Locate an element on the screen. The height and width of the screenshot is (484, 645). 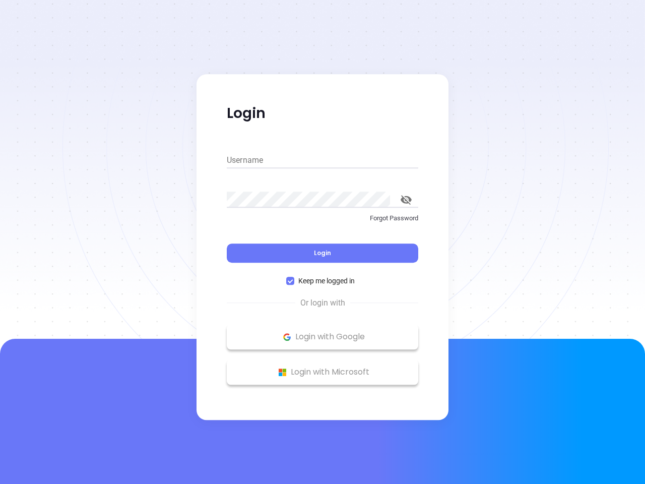
img: Google Logo is located at coordinates (287, 337).